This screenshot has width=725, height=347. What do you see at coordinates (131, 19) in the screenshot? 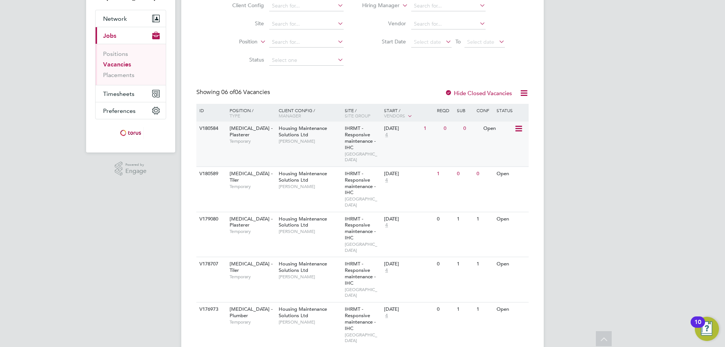
I see `button: Network` at bounding box center [131, 19].